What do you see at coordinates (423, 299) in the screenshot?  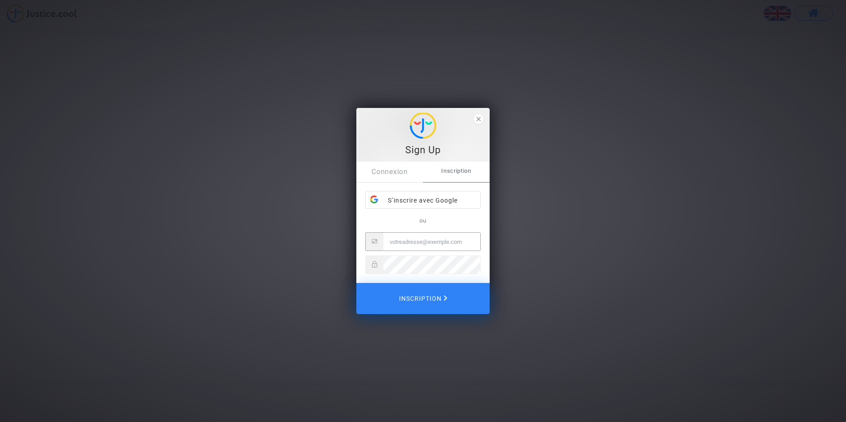 I see `button: Inscription` at bounding box center [423, 299].